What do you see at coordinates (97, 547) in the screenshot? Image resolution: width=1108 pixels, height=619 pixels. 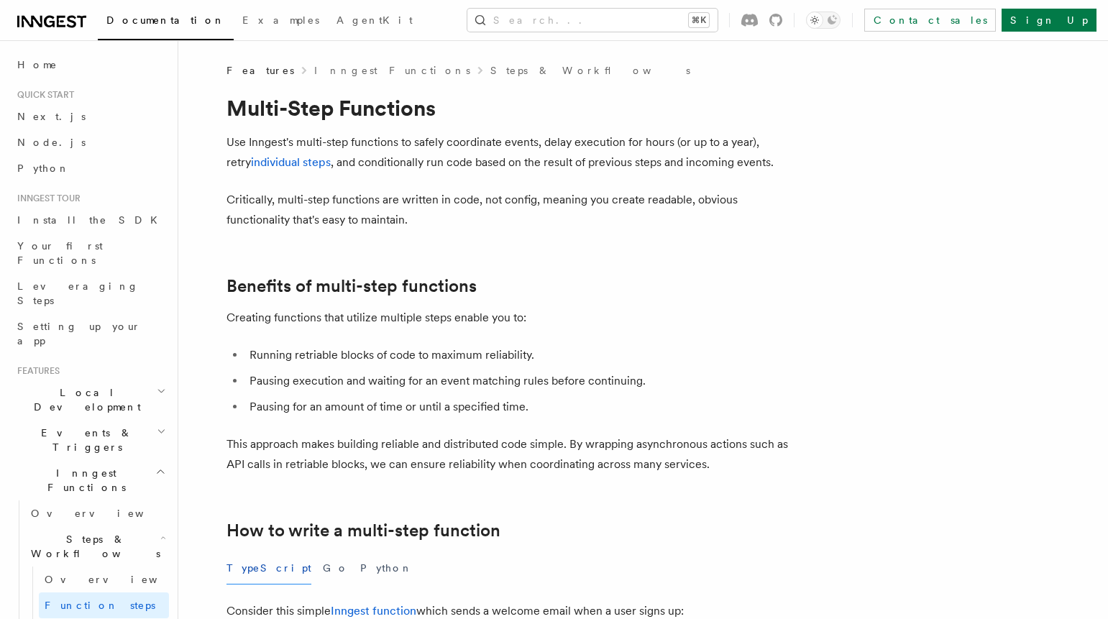 I see `button: Steps & Workflows` at bounding box center [97, 547].